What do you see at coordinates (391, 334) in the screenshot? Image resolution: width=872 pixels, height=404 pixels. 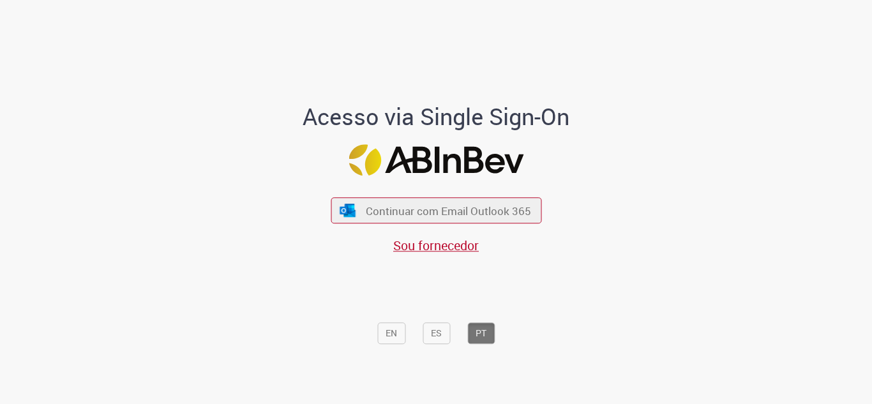 I see `button: EN` at bounding box center [391, 334].